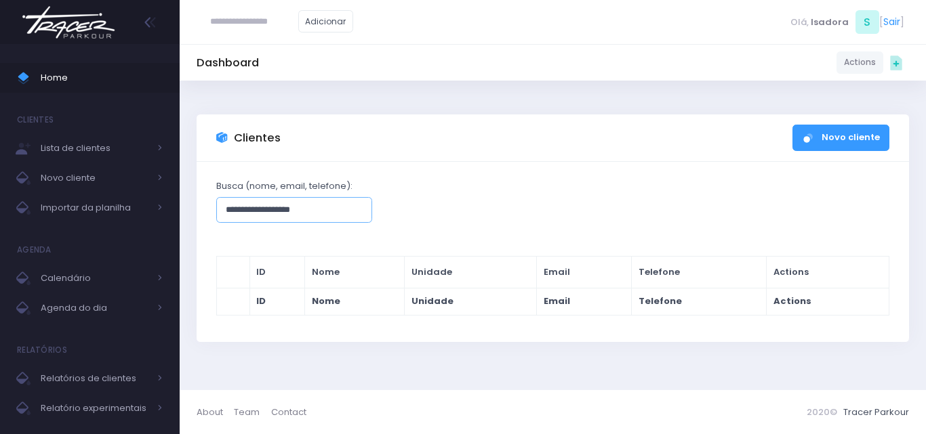 The height and width of the screenshot is (434, 926). What do you see at coordinates (252, 412) in the screenshot?
I see `a: Team` at bounding box center [252, 412].